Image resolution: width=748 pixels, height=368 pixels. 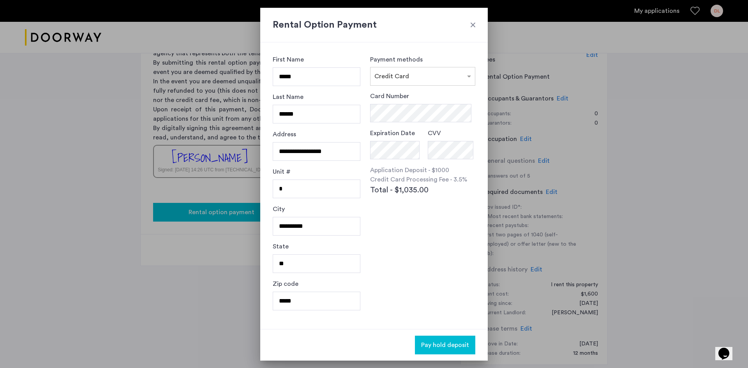 What do you see at coordinates (288, 60) in the screenshot?
I see `label: First Name` at bounding box center [288, 60].